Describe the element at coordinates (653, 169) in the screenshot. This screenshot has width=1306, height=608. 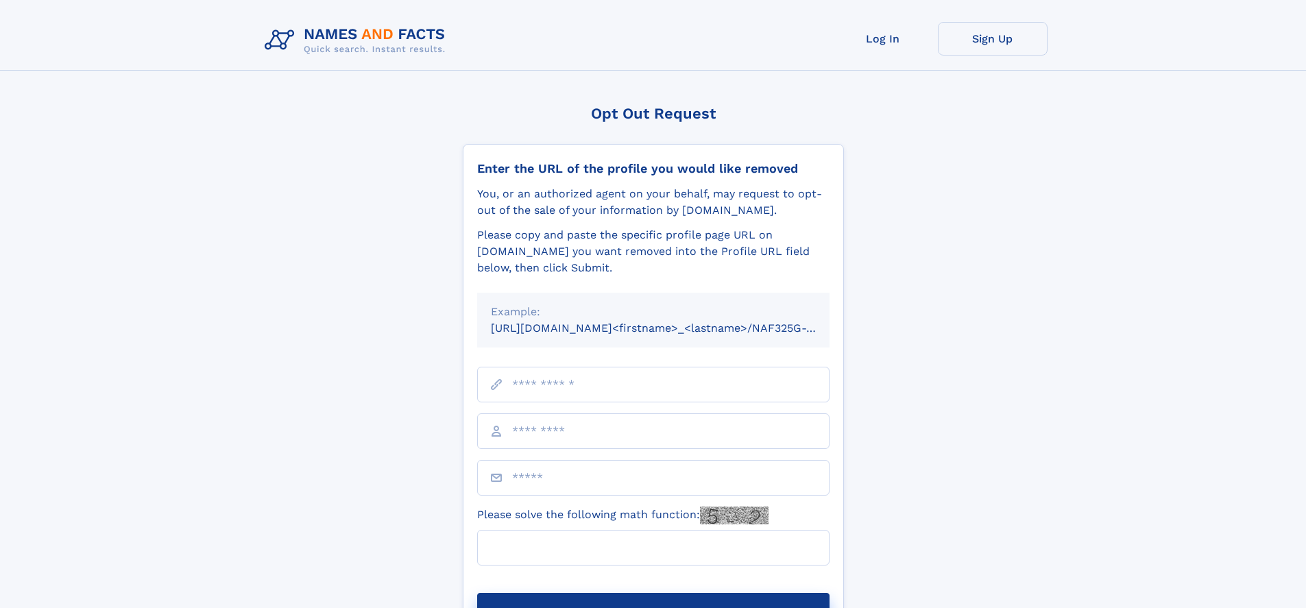
I see `div: Enter the URL of the profile you would like removed` at that location.